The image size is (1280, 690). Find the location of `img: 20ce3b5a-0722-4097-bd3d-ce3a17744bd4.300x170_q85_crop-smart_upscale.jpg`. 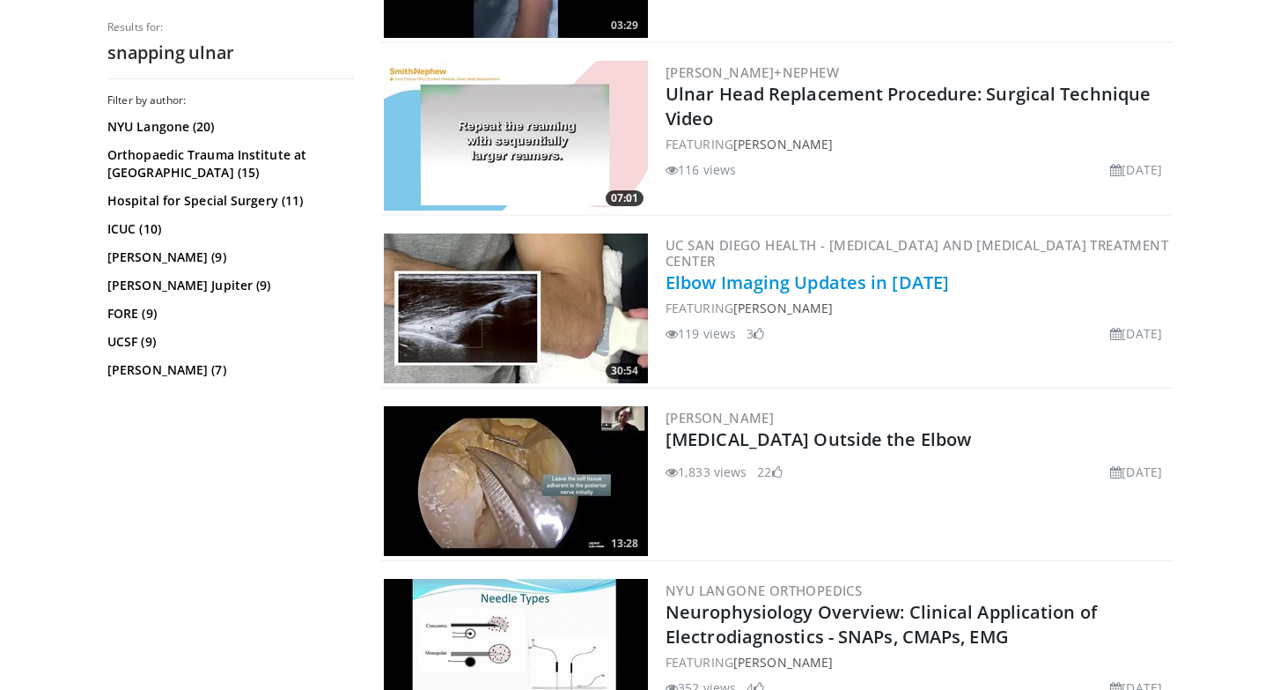

img: 20ce3b5a-0722-4097-bd3d-ce3a17744bd4.300x170_q85_crop-smart_upscale.jpg is located at coordinates (516, 481).